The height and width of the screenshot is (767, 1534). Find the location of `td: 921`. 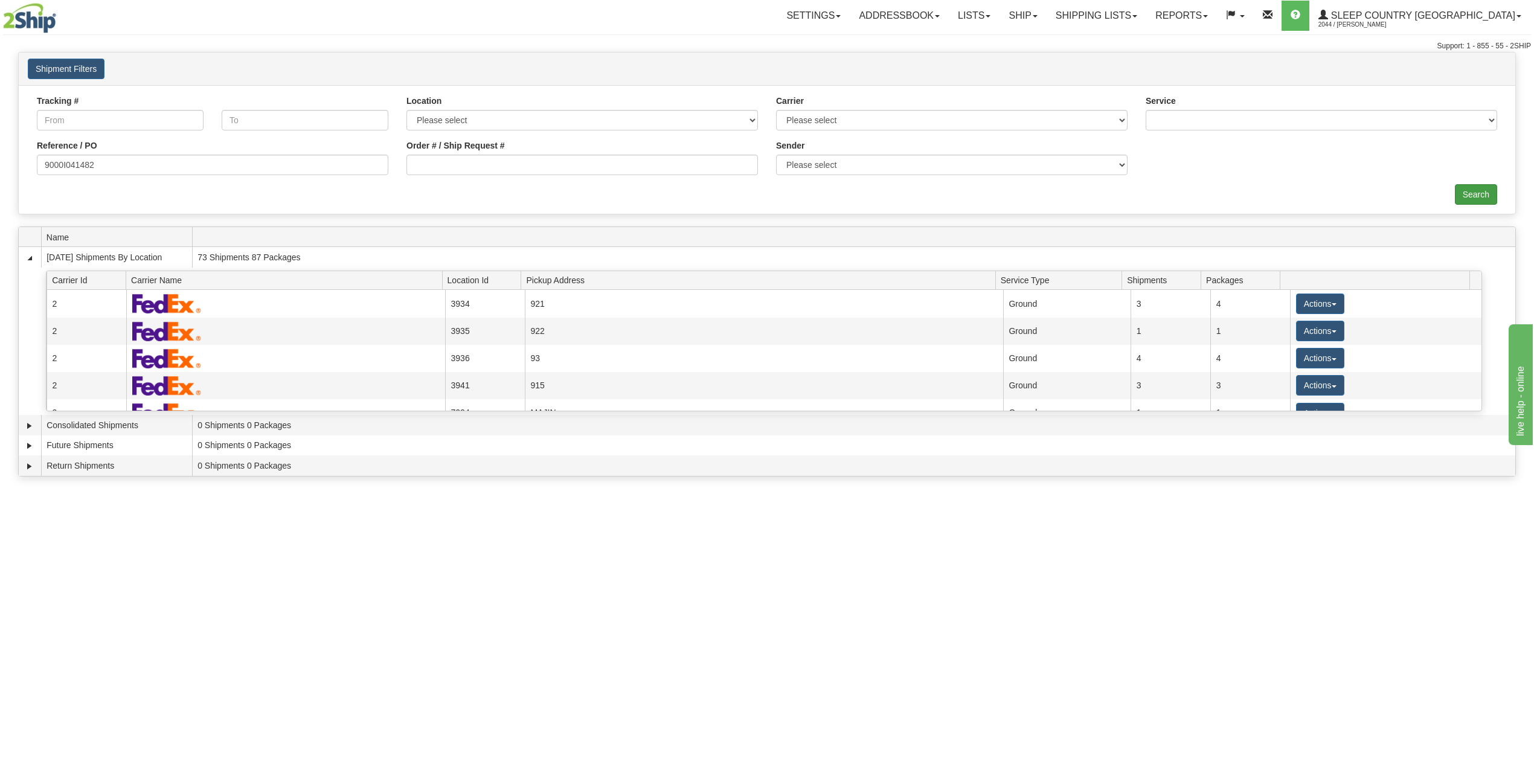

td: 921 is located at coordinates (764, 303).